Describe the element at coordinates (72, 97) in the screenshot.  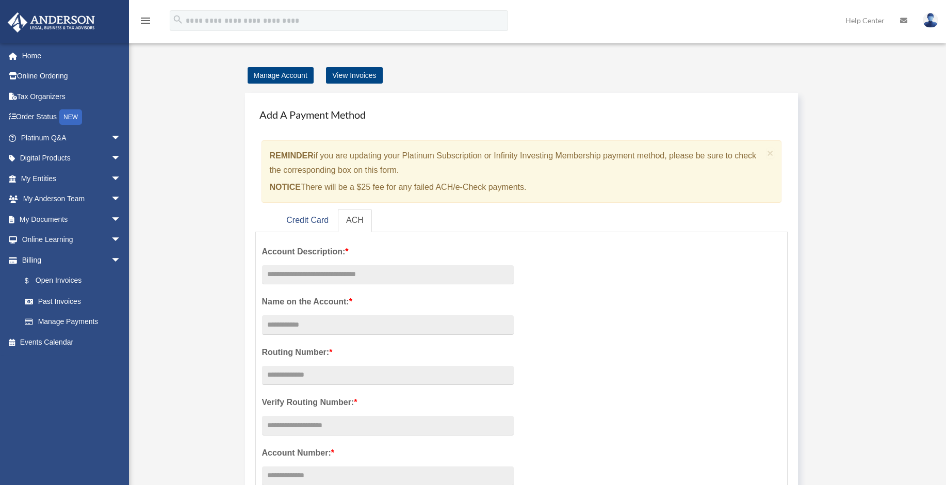
I see `a: Tax Organizers` at that location.